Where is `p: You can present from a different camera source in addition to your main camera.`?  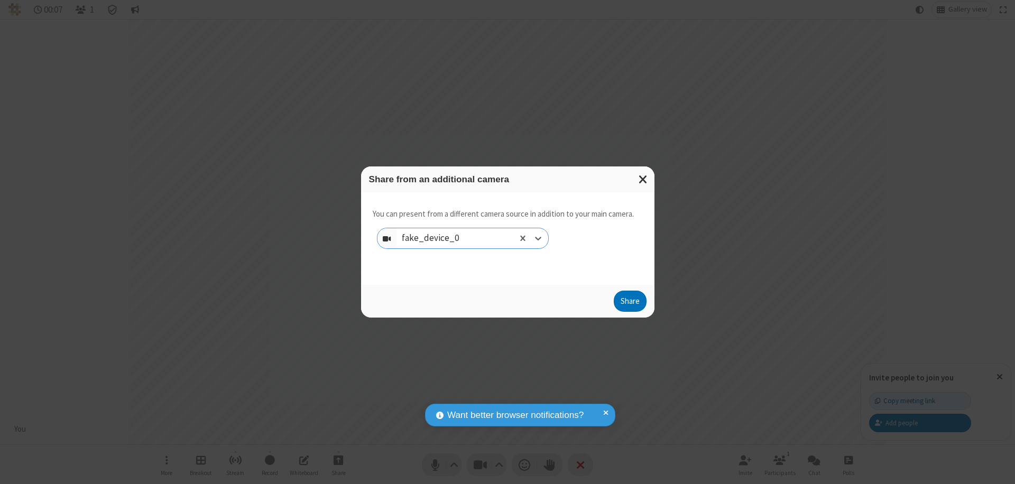 p: You can present from a different camera source in addition to your main camera. is located at coordinates (503, 214).